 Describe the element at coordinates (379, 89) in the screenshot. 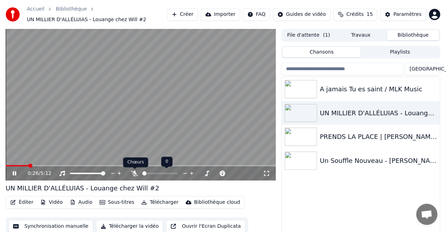

I see `div: A jamais Tu es saint / MLK Music` at that location.